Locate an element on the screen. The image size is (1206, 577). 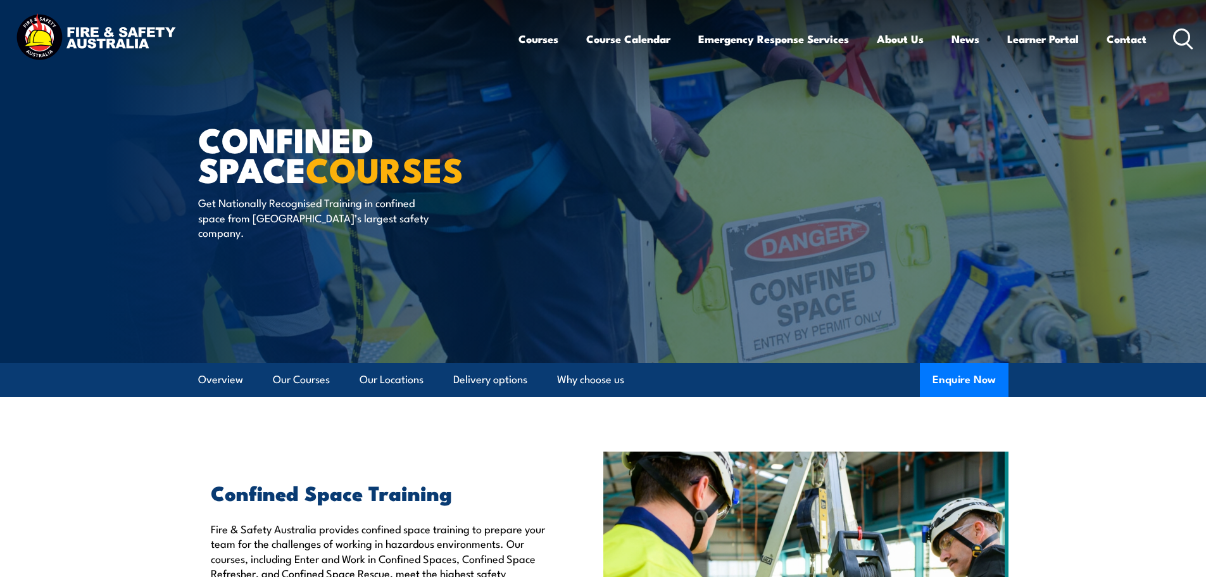
a: Delivery options is located at coordinates (490, 379).